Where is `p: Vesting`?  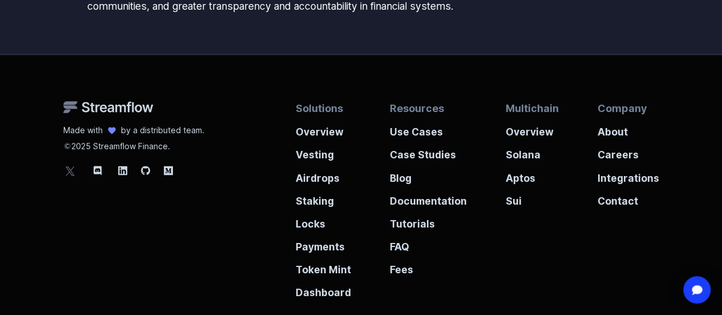
p: Vesting is located at coordinates (323, 151).